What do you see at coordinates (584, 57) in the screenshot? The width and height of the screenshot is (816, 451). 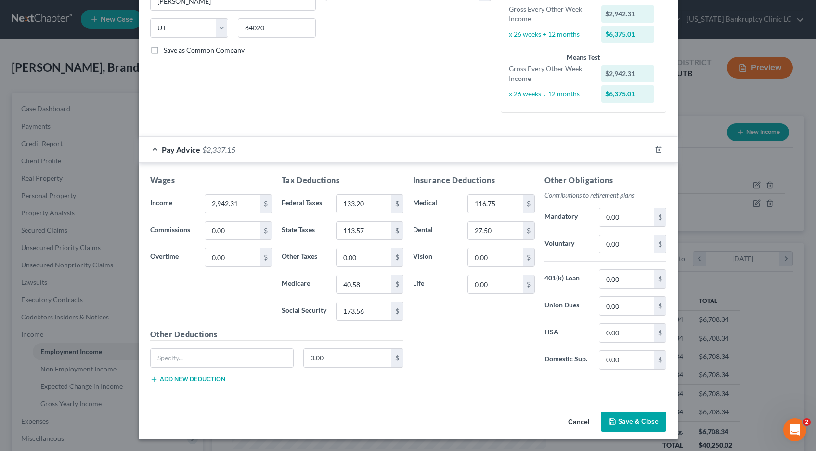 I see `div: Means Test` at bounding box center [584, 57].